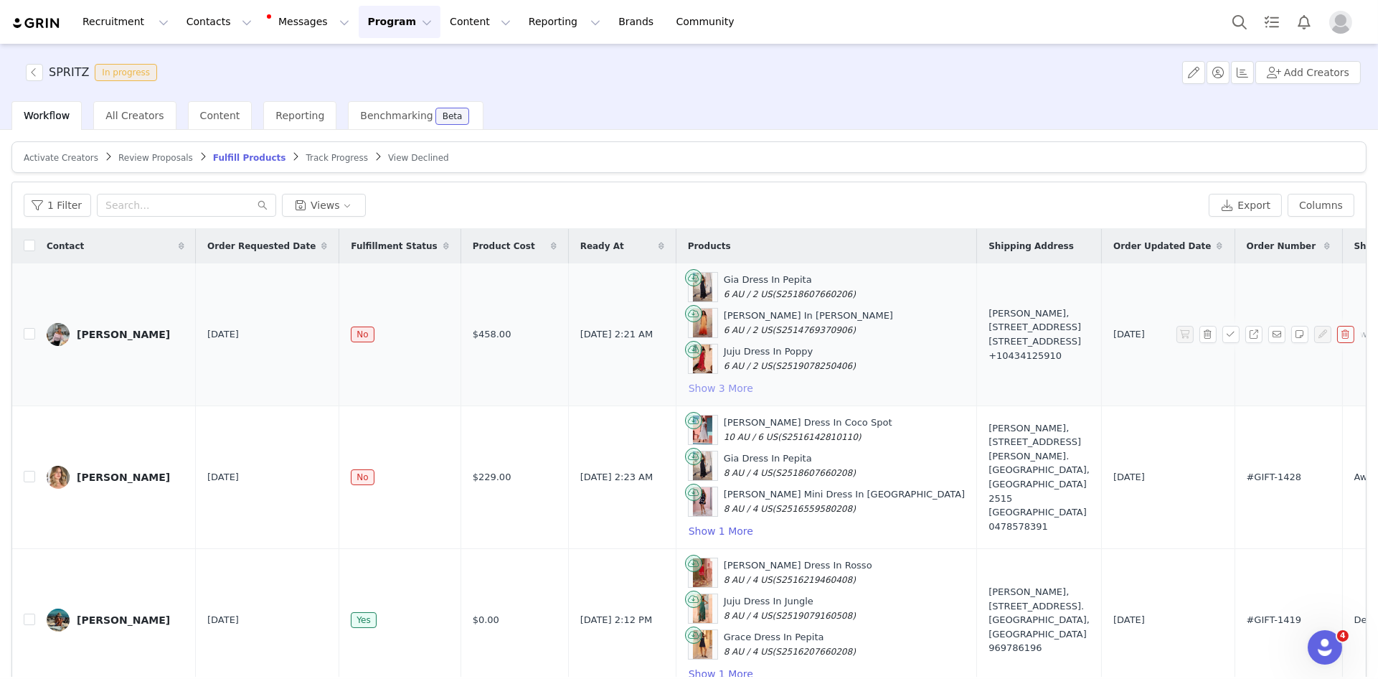  Describe the element at coordinates (309, 22) in the screenshot. I see `button: Messages` at that location.